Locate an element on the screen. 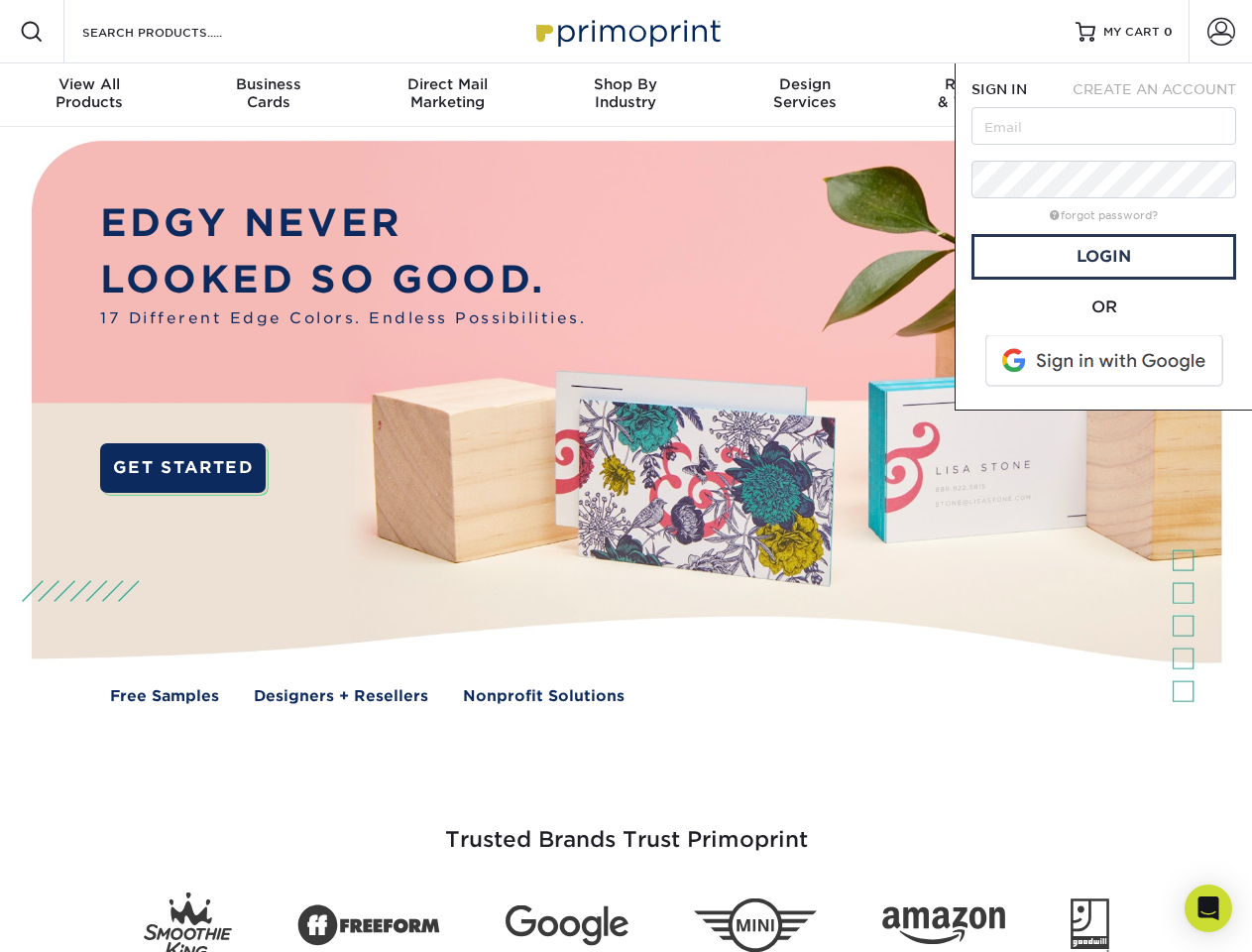 The height and width of the screenshot is (952, 1252). a: forgot password? is located at coordinates (1103, 215).